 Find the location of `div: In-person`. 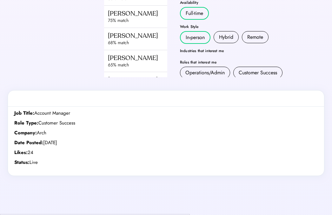

div: In-person is located at coordinates (195, 37).